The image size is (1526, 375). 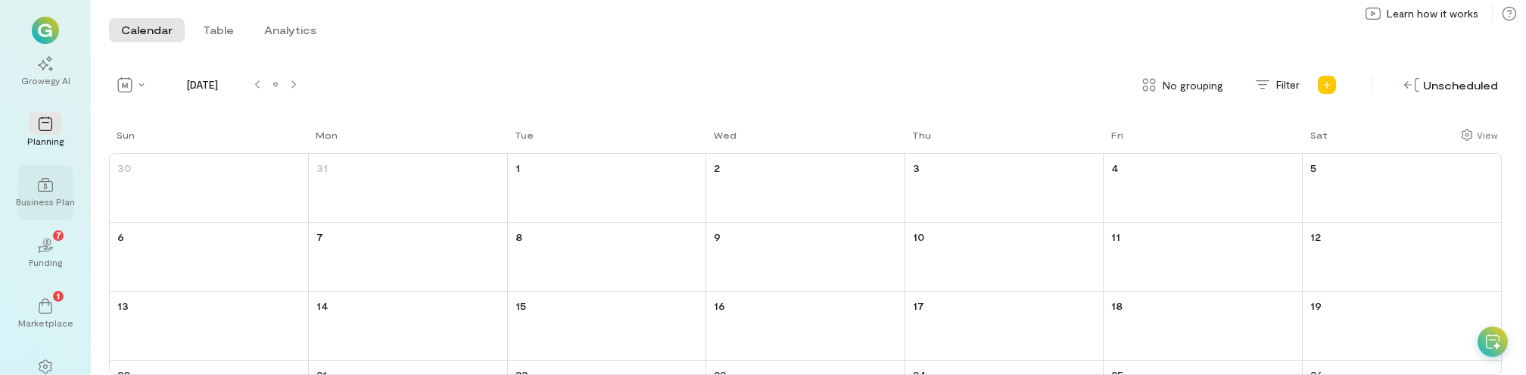 I want to click on a: Tuesday, so click(x=522, y=140).